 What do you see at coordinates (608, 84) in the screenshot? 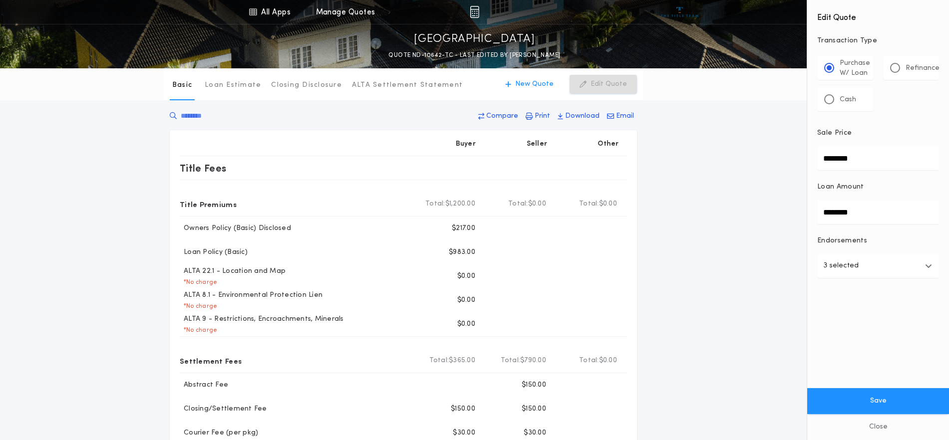
I see `p: Edit Quote` at bounding box center [608, 84].